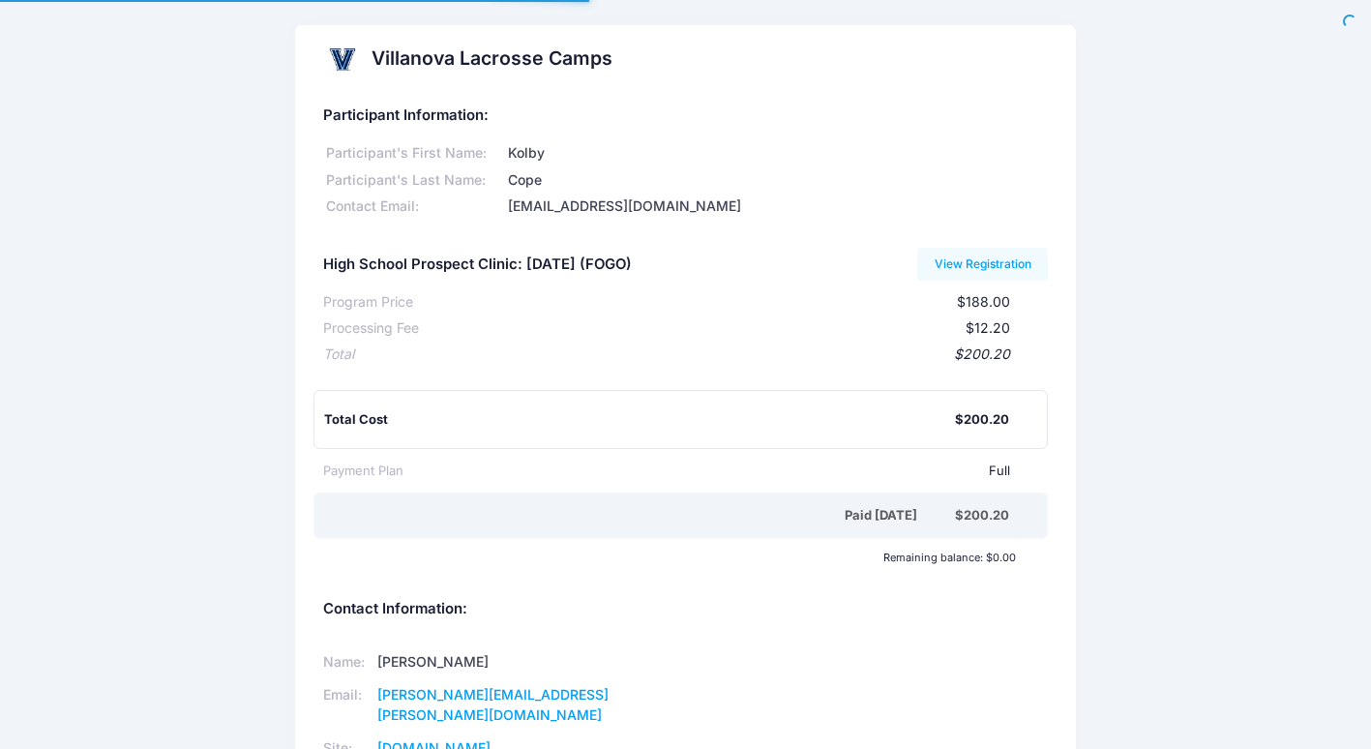  What do you see at coordinates (339, 354) in the screenshot?
I see `div: Total` at bounding box center [339, 354].